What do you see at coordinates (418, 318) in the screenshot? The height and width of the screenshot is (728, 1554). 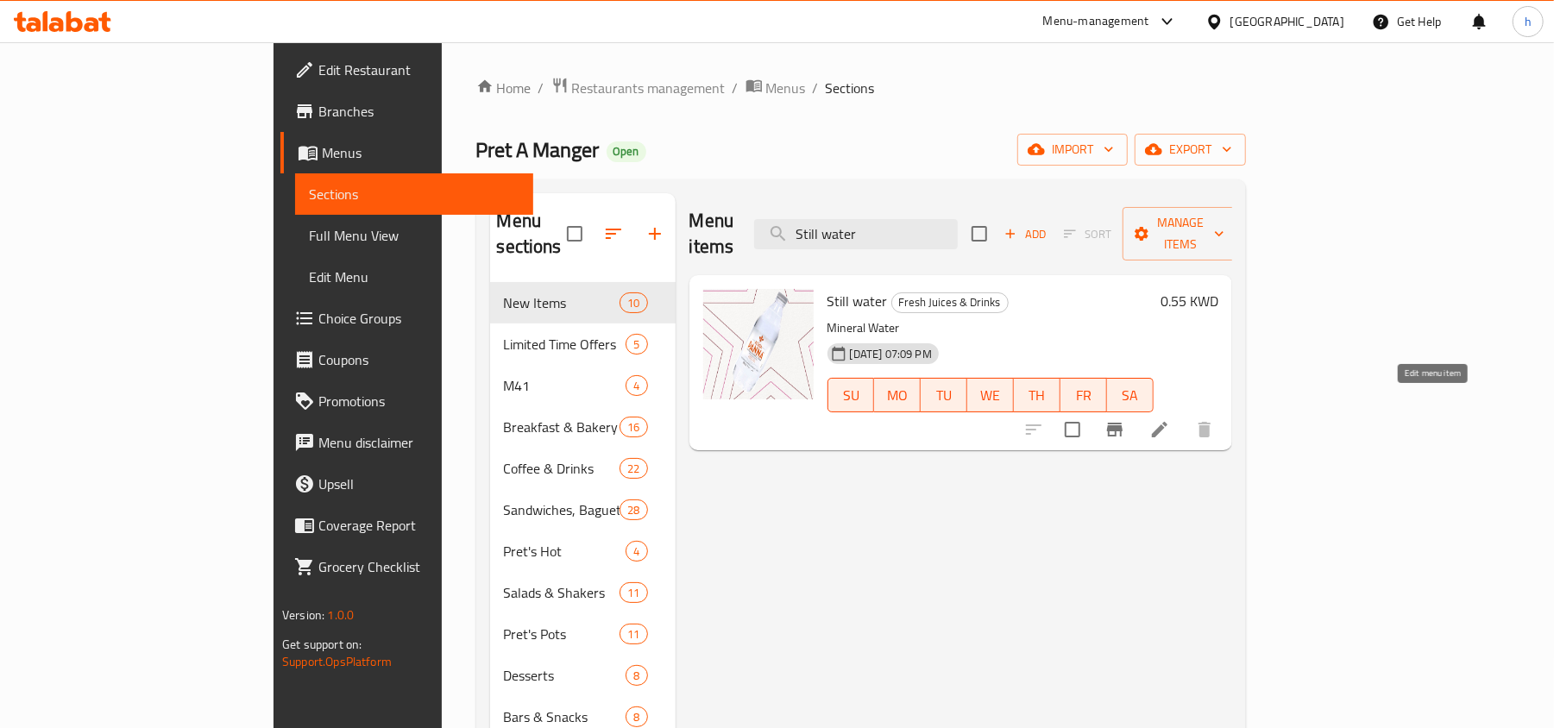 I see `span: Choice Groups` at bounding box center [418, 318].